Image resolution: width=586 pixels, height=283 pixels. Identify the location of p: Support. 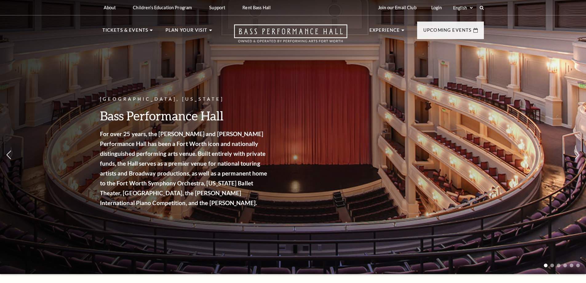
(217, 7).